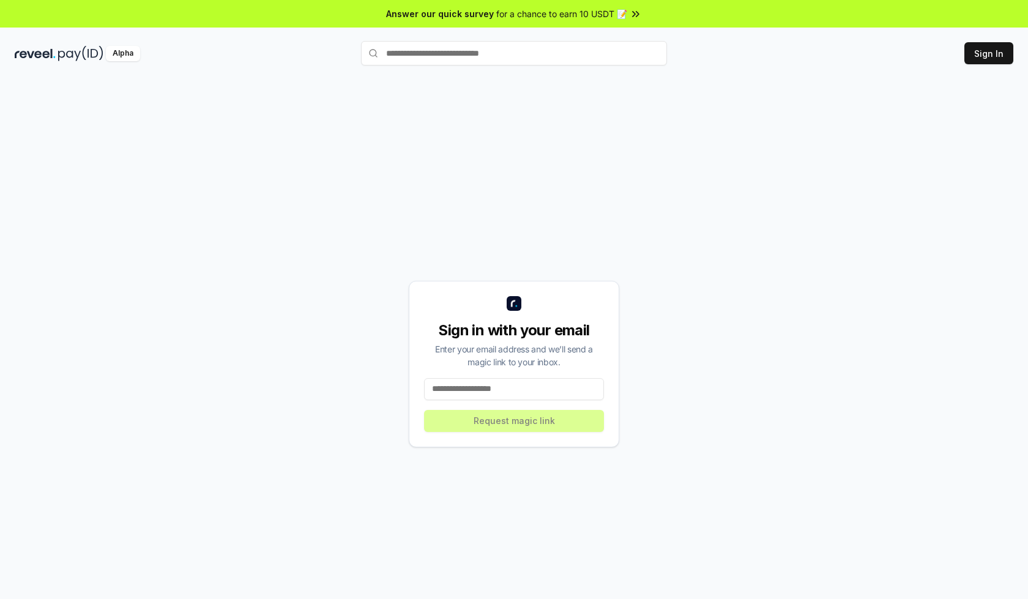 This screenshot has width=1028, height=599. What do you see at coordinates (989, 53) in the screenshot?
I see `button: Sign In` at bounding box center [989, 53].